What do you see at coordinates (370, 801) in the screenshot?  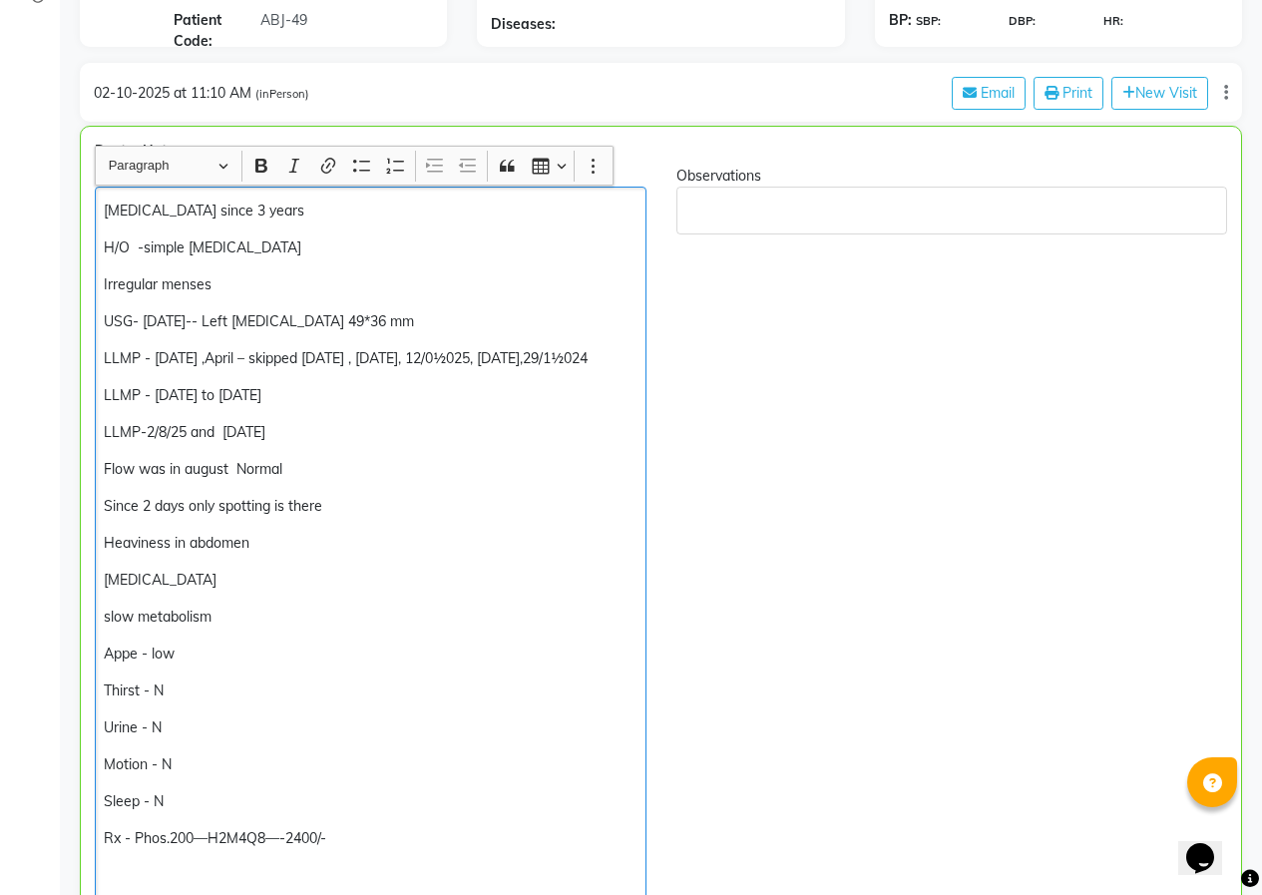 I see `p: Sleep - N` at bounding box center [370, 801].